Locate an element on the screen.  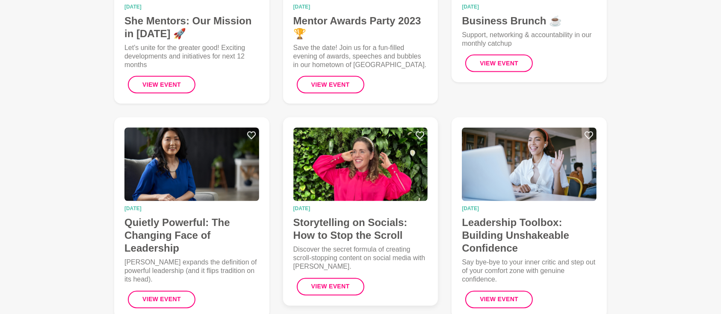
h4: Storytelling on Socials: How to Stop the Scroll is located at coordinates (361, 230).